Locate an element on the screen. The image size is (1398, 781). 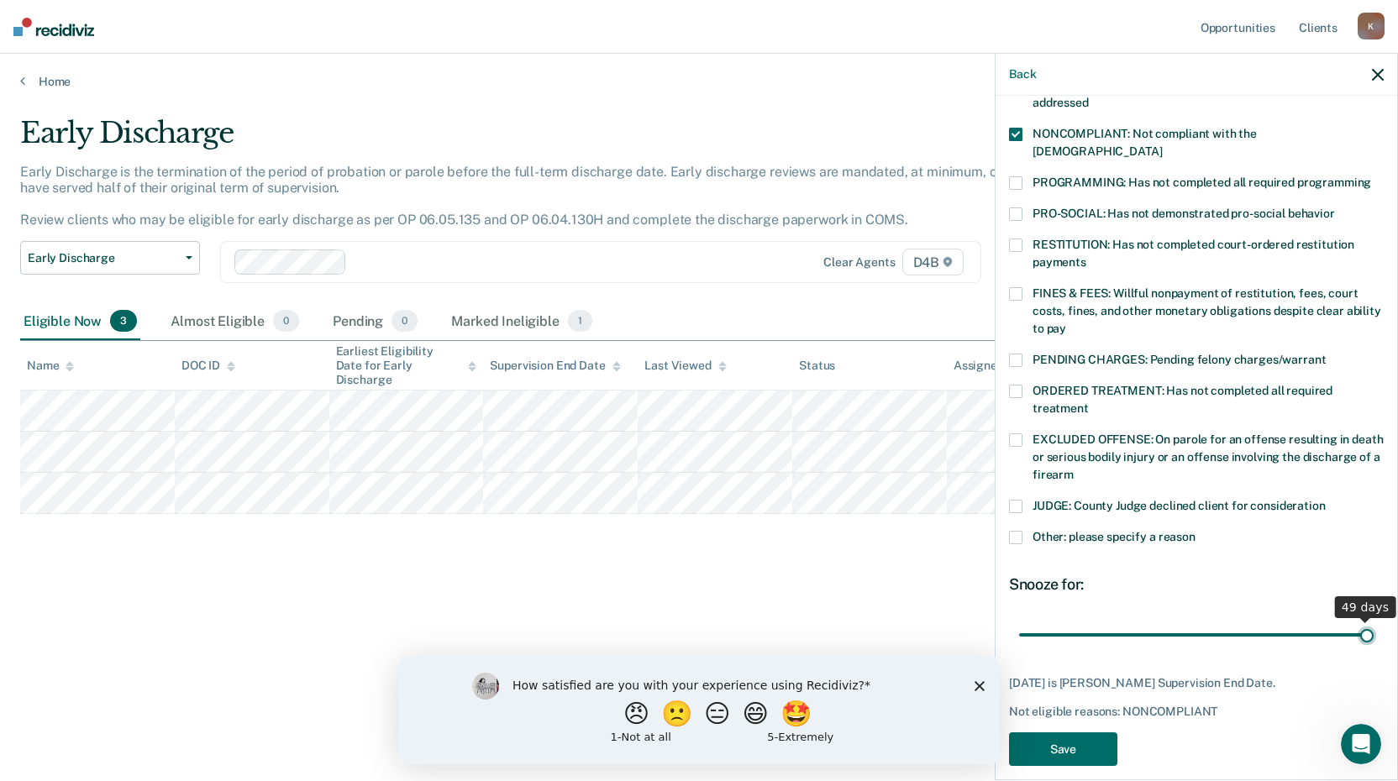
span: RESTITUTION: Has not completed court-ordered restitution payments is located at coordinates (1193, 253).